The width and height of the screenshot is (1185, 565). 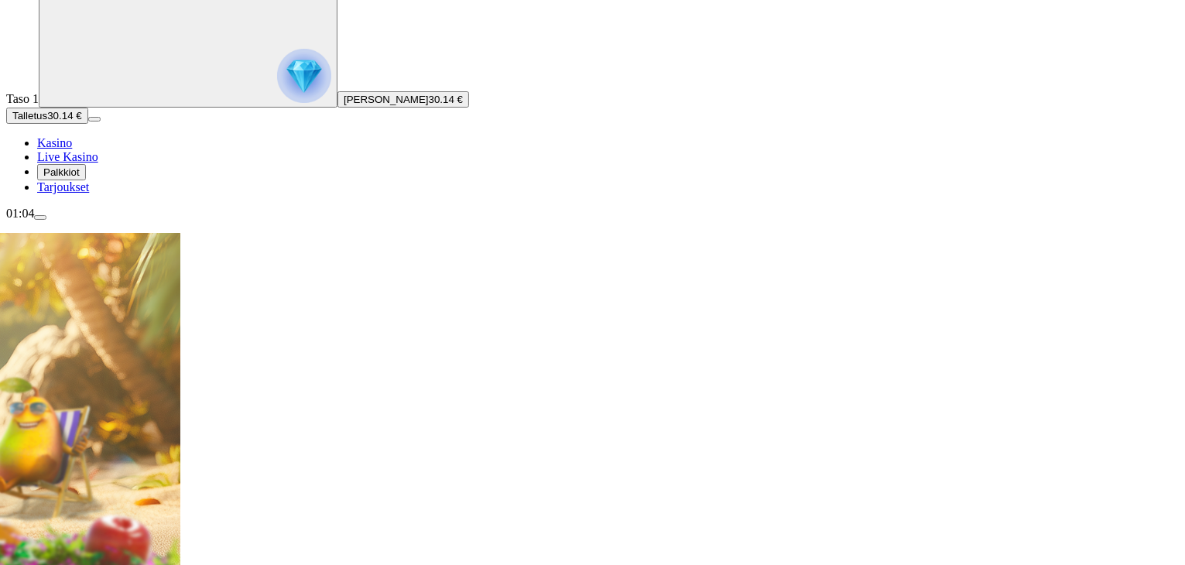 I want to click on button: reward iconPalkkiot, so click(x=61, y=172).